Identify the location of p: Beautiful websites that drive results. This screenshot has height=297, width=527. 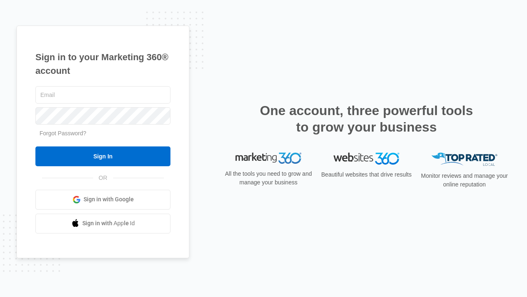
(367, 174).